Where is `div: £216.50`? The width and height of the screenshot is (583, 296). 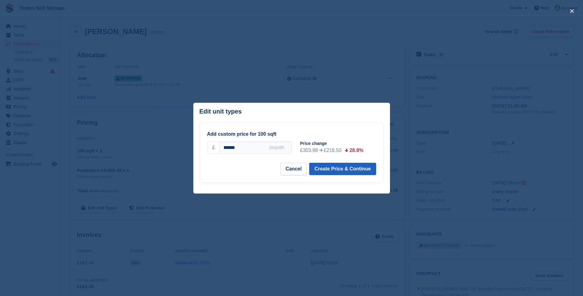 div: £216.50 is located at coordinates (333, 150).